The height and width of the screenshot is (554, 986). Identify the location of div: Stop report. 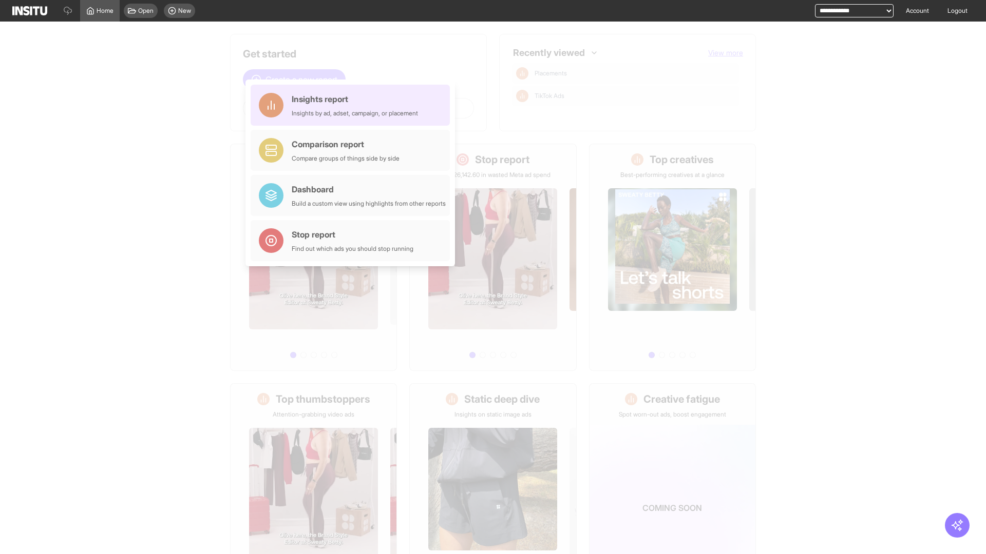
(352, 235).